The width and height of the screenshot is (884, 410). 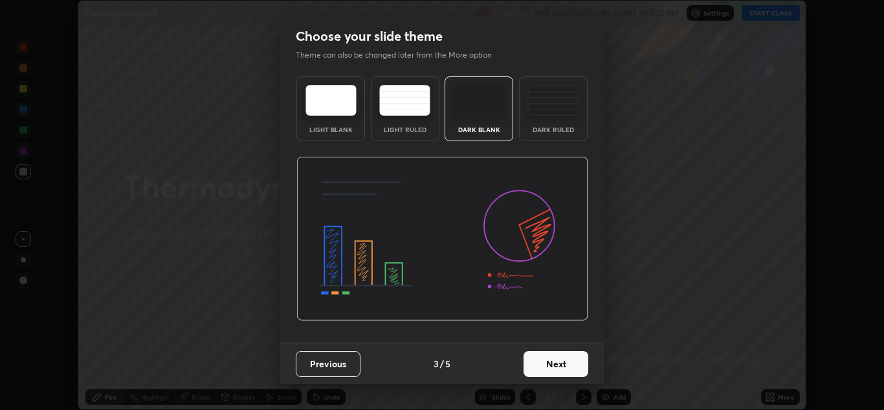 I want to click on img: darkTheme.f0cc69e5.svg, so click(x=479, y=100).